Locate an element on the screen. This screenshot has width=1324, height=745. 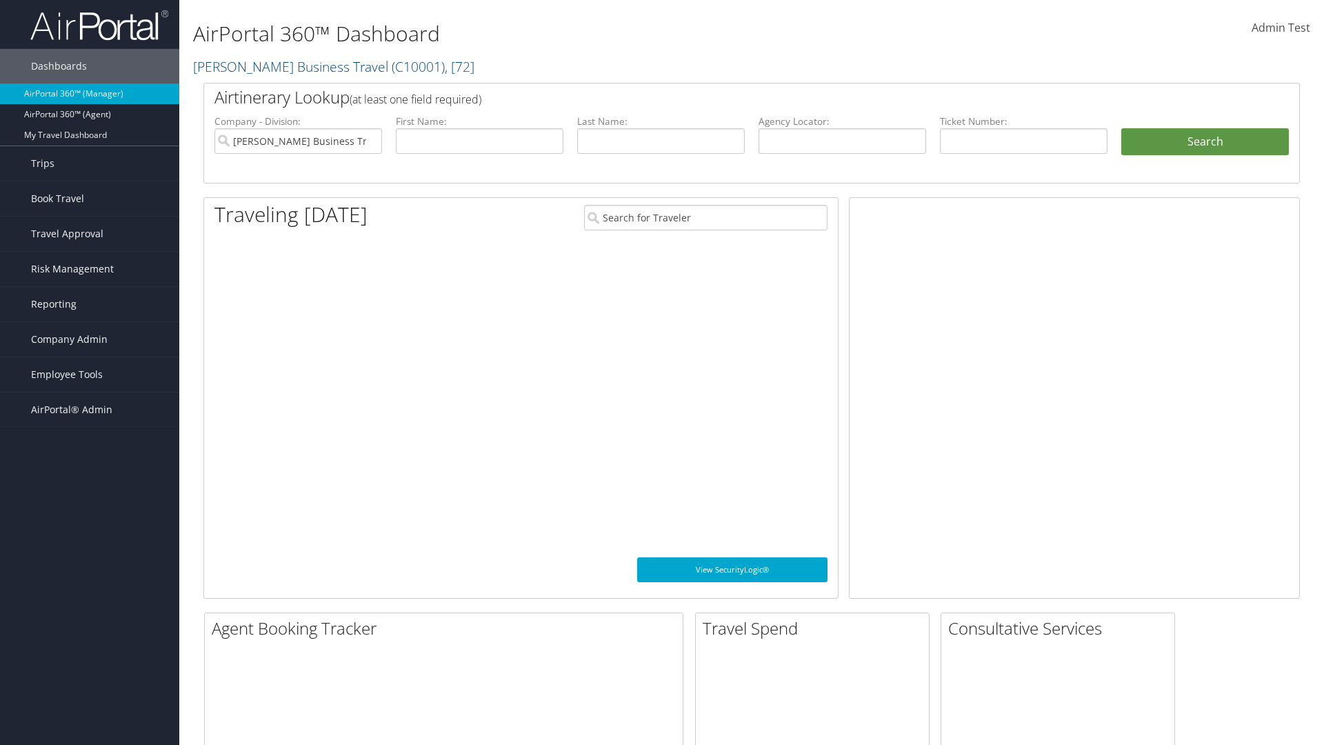
span: Travel Approval is located at coordinates (67, 234).